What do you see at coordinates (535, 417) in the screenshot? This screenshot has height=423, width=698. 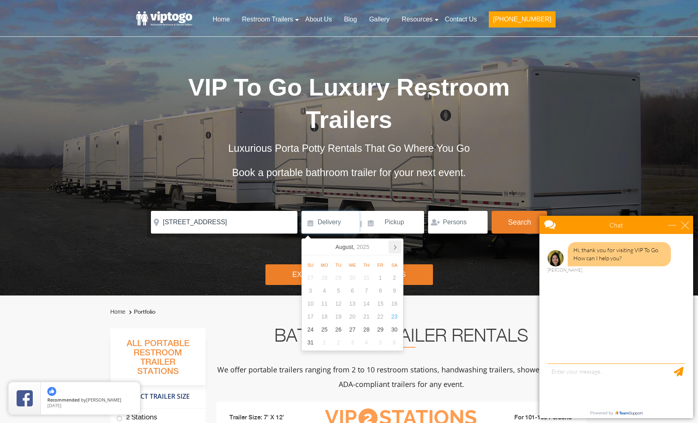 I see `li: For 101-150 Persons` at bounding box center [535, 417].